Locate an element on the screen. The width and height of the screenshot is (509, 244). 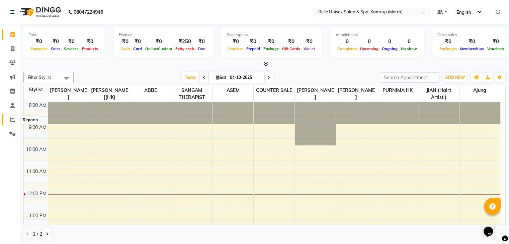
span: Services is located at coordinates (71, 49).